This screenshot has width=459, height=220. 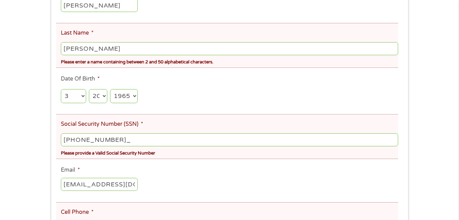 What do you see at coordinates (102, 124) in the screenshot?
I see `label: Social Security Number (SSN)` at bounding box center [102, 124].